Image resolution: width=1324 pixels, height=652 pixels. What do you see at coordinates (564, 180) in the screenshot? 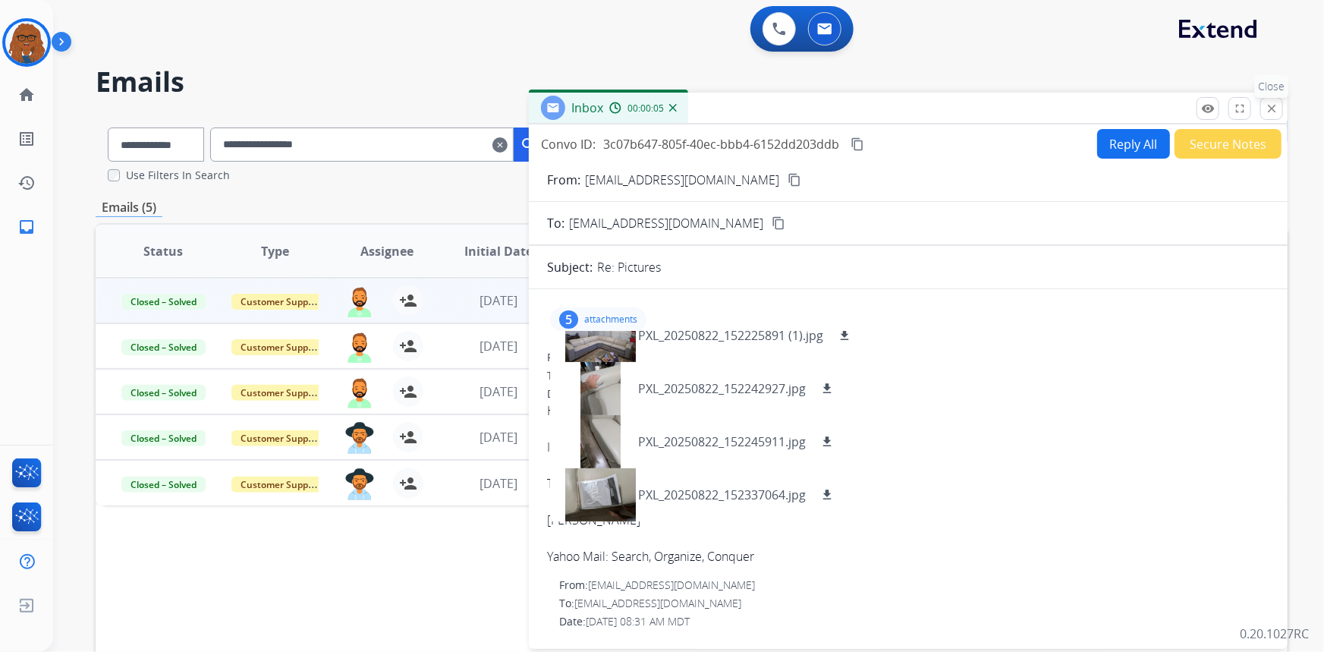
I see `p: From:` at bounding box center [564, 180].